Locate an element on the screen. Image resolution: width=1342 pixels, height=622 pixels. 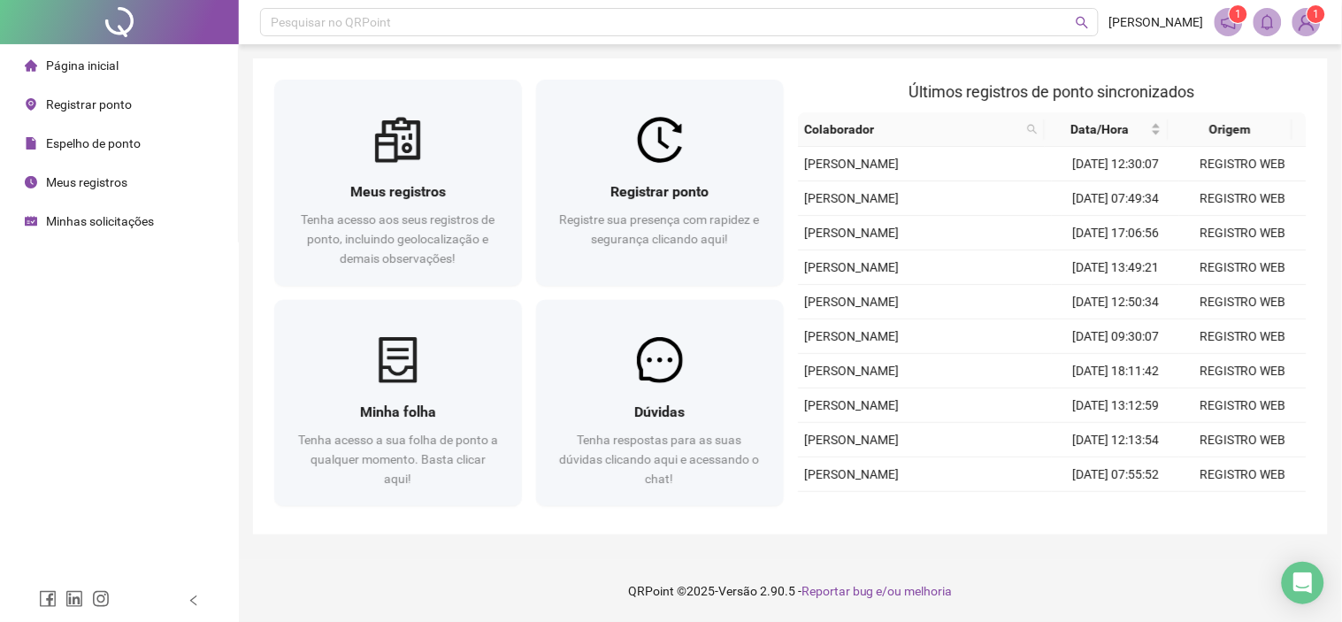
a: Minha folhaTenha acesso a sua folha de ponto a qualquer momento. Basta clicar aqui! is located at coordinates (398, 402).